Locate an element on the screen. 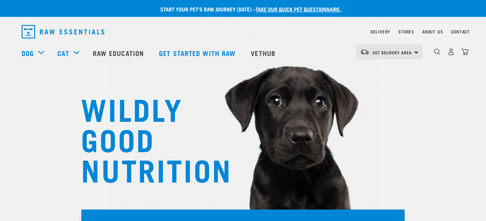  img: home-icon@2x.png is located at coordinates (465, 52).